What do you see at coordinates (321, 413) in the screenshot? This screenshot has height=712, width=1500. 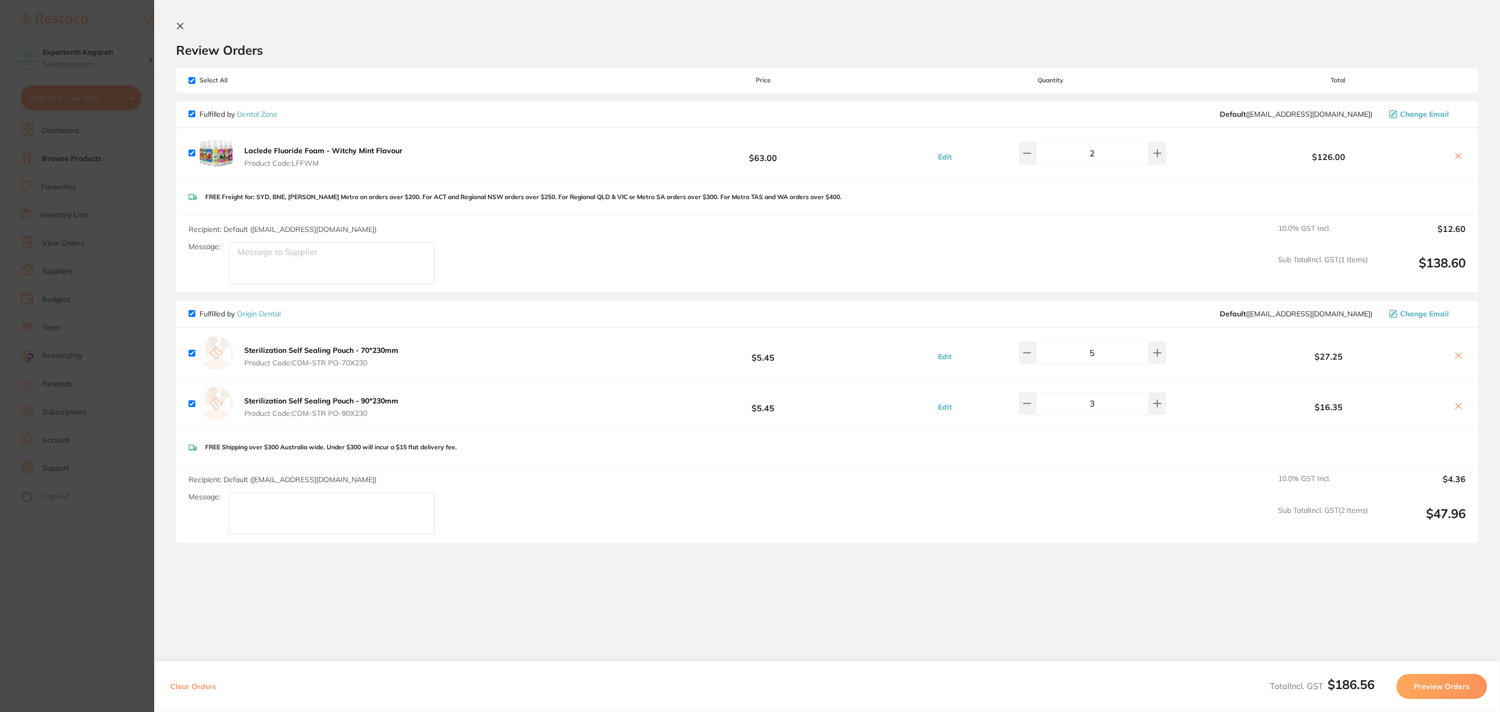 I see `span: Product Code: COM-STR PO-90X230` at bounding box center [321, 413].